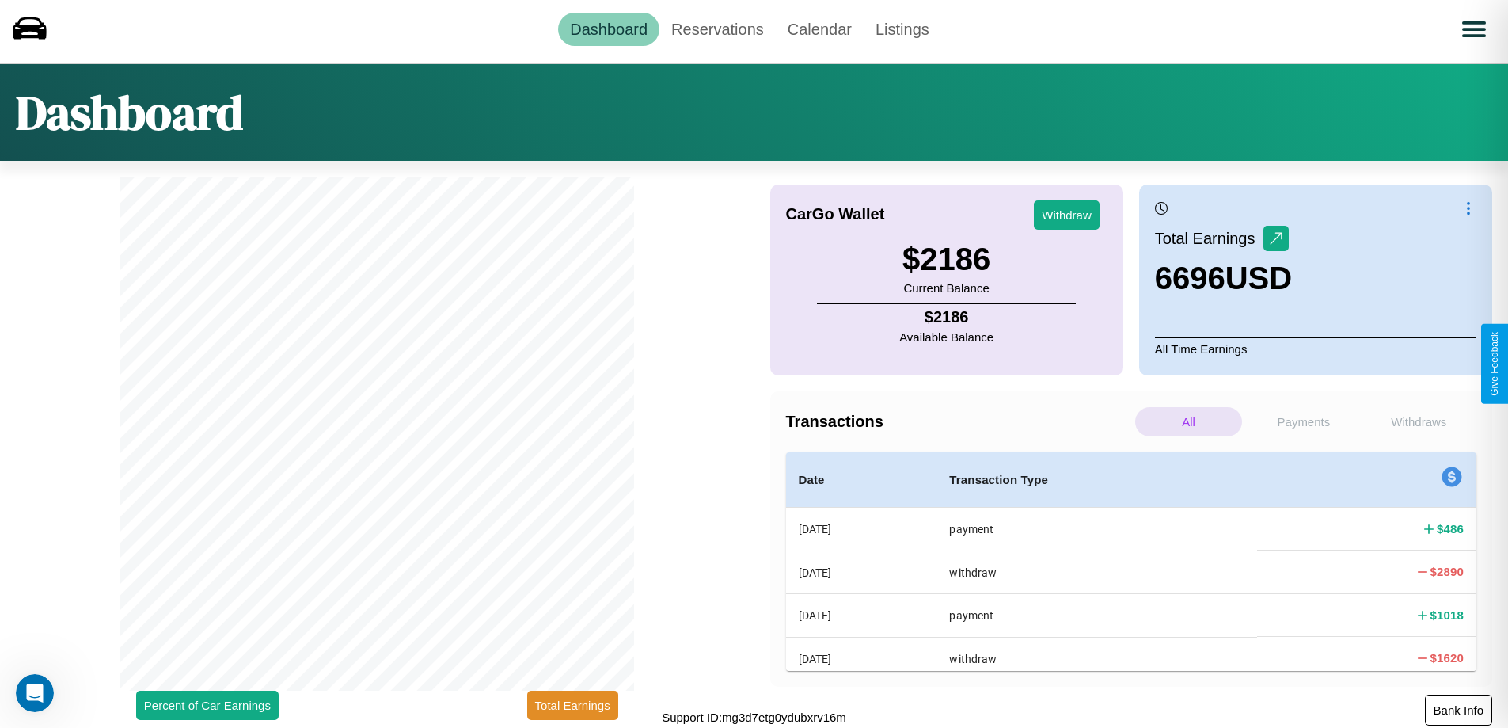 The image size is (1508, 728). I want to click on p: Available Balance, so click(946, 336).